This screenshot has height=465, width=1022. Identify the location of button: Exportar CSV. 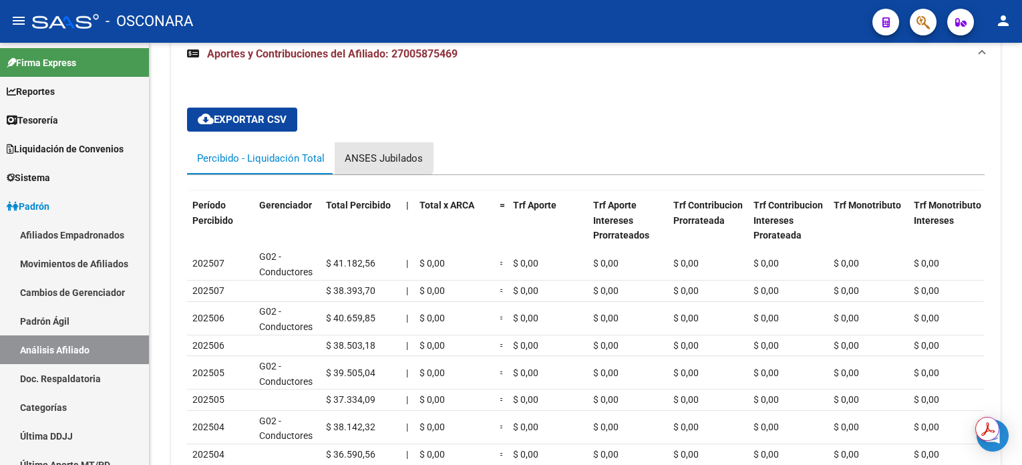
(242, 120).